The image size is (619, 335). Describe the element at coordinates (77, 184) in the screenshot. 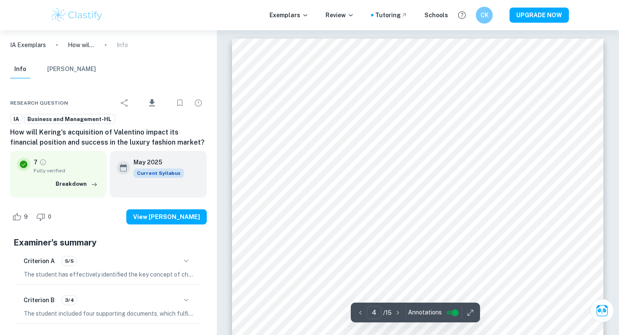

I see `button: Breakdown` at that location.